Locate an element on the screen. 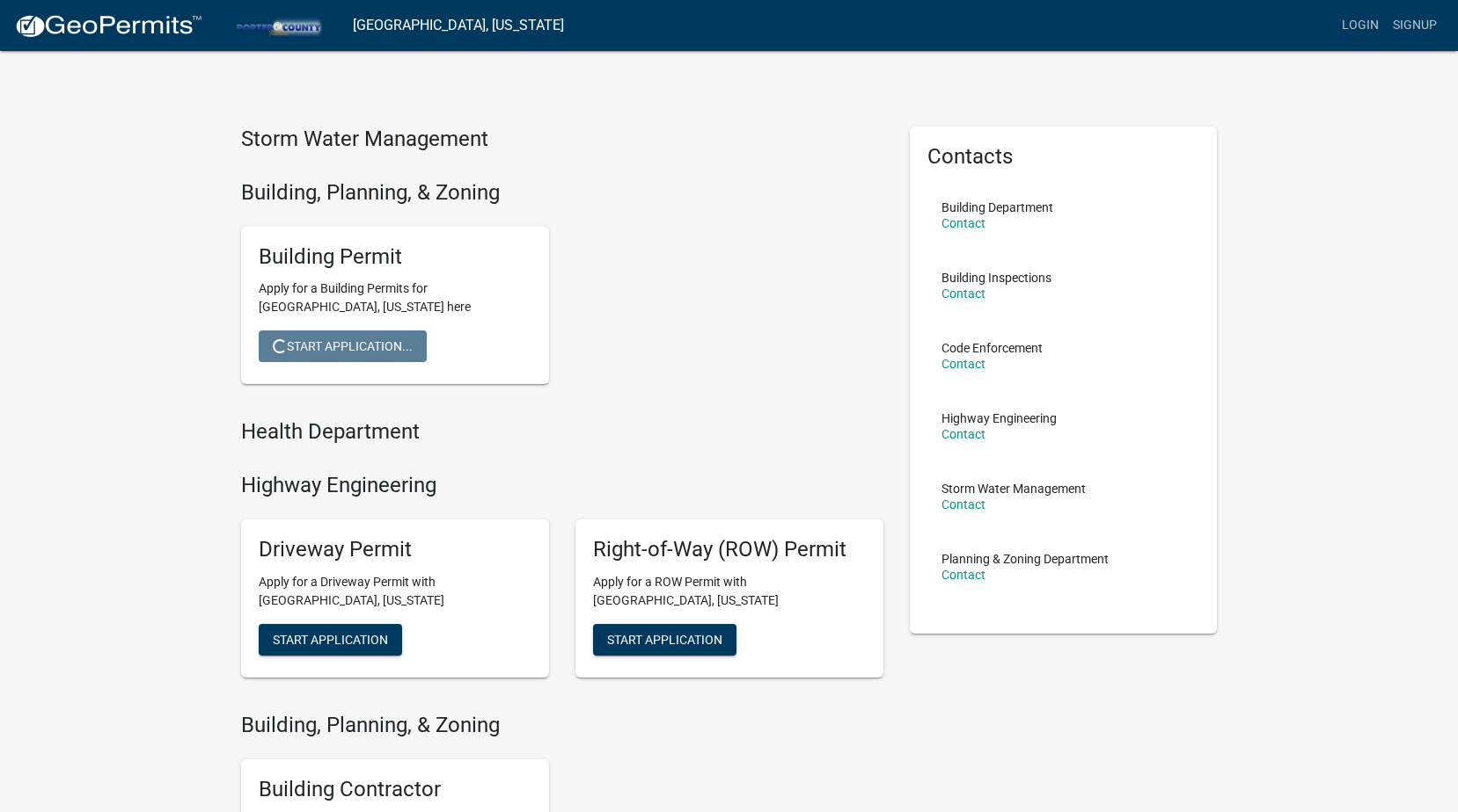 The width and height of the screenshot is (1458, 812). h5: Contacts is located at coordinates (1063, 157).